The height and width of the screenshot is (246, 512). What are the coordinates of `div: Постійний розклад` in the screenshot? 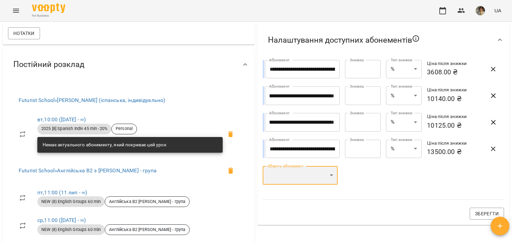 It's located at (129, 64).